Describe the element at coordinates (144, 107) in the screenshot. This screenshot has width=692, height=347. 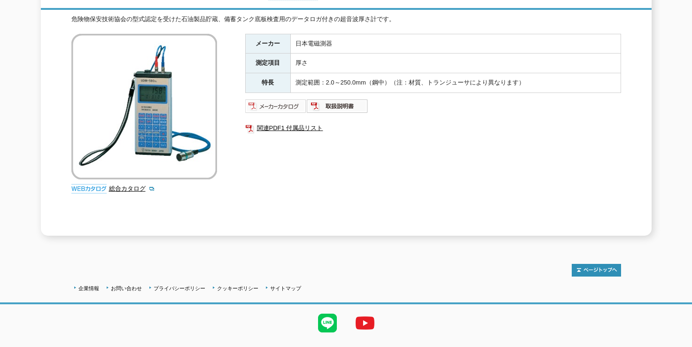
I see `img: 超音波厚さ計 UDM-580DL` at that location.